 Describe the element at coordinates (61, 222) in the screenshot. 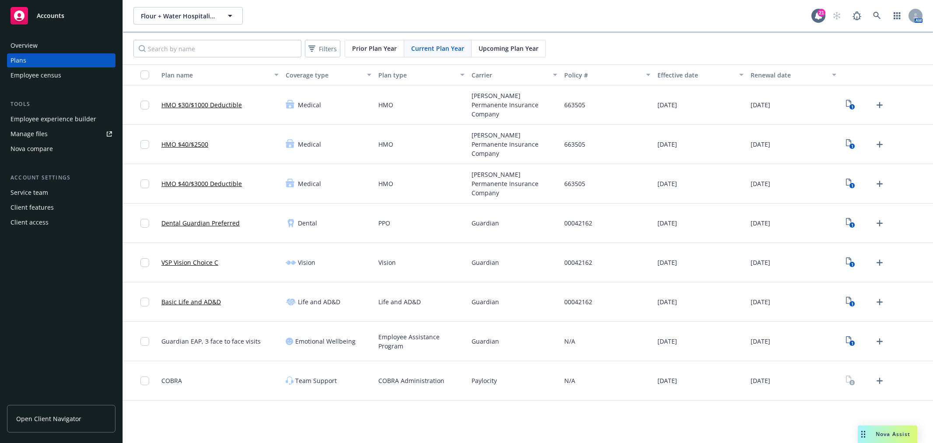

I see `a: Client access` at that location.